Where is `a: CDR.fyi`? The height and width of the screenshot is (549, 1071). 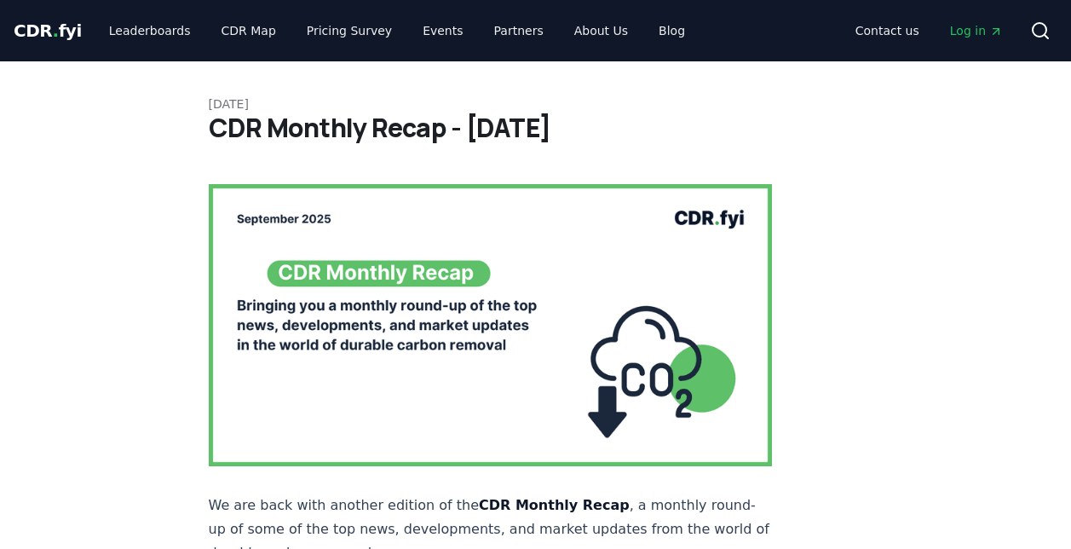 a: CDR.fyi is located at coordinates (48, 31).